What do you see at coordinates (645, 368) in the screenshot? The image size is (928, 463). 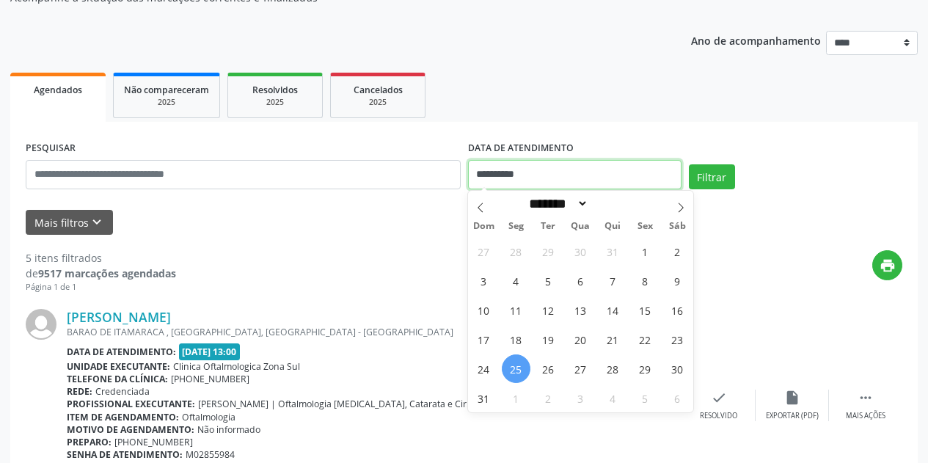 I see `span: Agosto 29, 2025` at bounding box center [645, 368].